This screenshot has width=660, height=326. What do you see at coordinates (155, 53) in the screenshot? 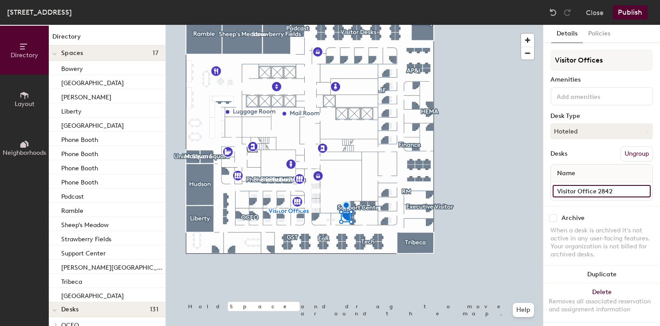
I see `span: 17` at bounding box center [155, 53].